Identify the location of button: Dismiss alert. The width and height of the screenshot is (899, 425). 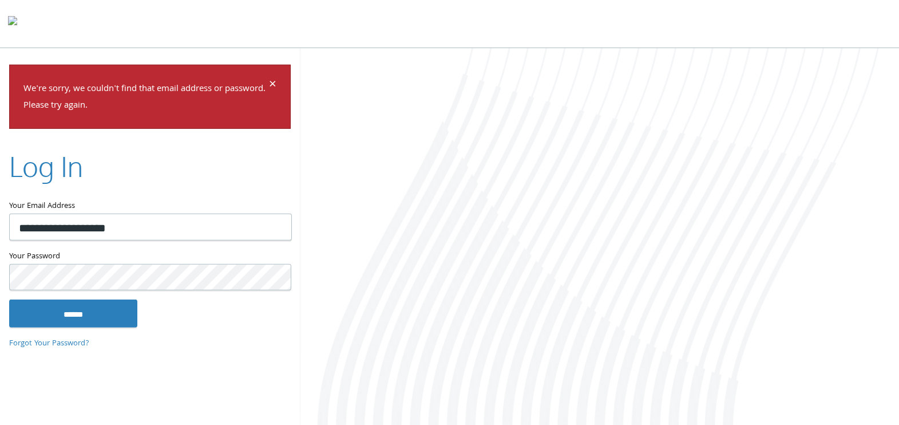
(272, 86).